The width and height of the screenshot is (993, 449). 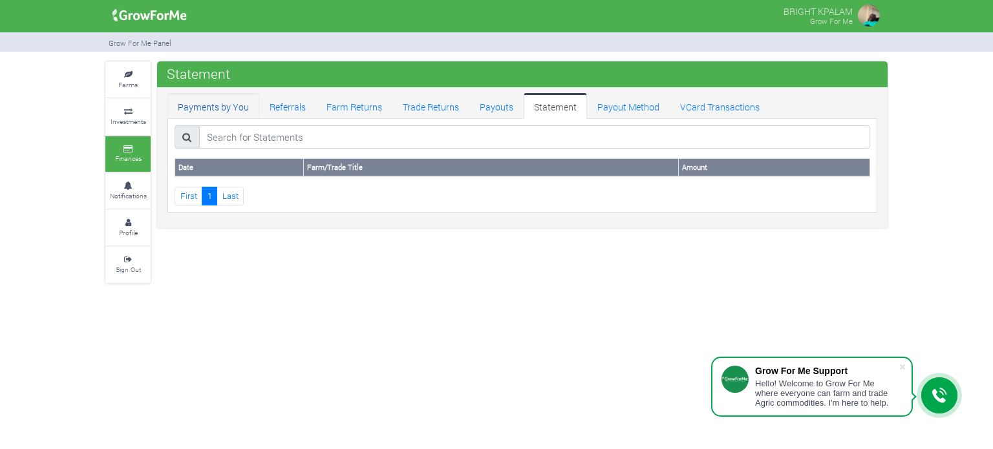 I want to click on small: Notifications, so click(x=128, y=196).